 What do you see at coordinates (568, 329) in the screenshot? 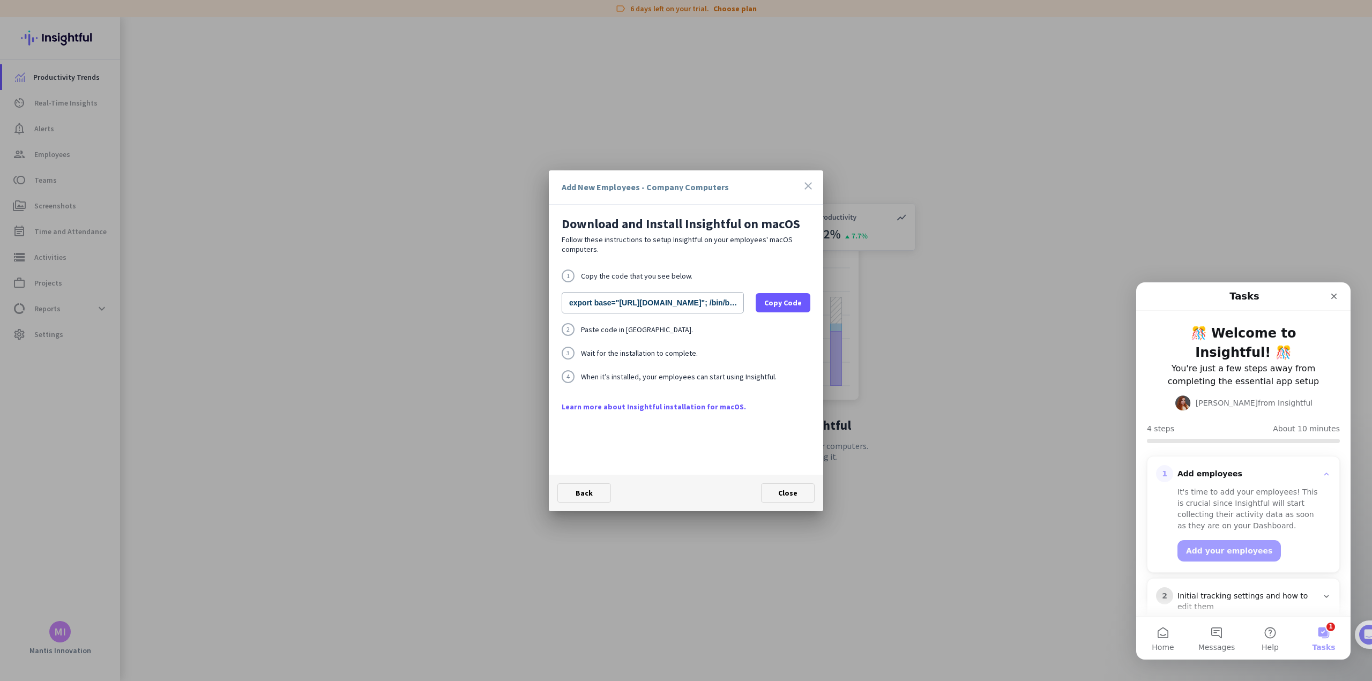
I see `div: 2` at bounding box center [568, 329].